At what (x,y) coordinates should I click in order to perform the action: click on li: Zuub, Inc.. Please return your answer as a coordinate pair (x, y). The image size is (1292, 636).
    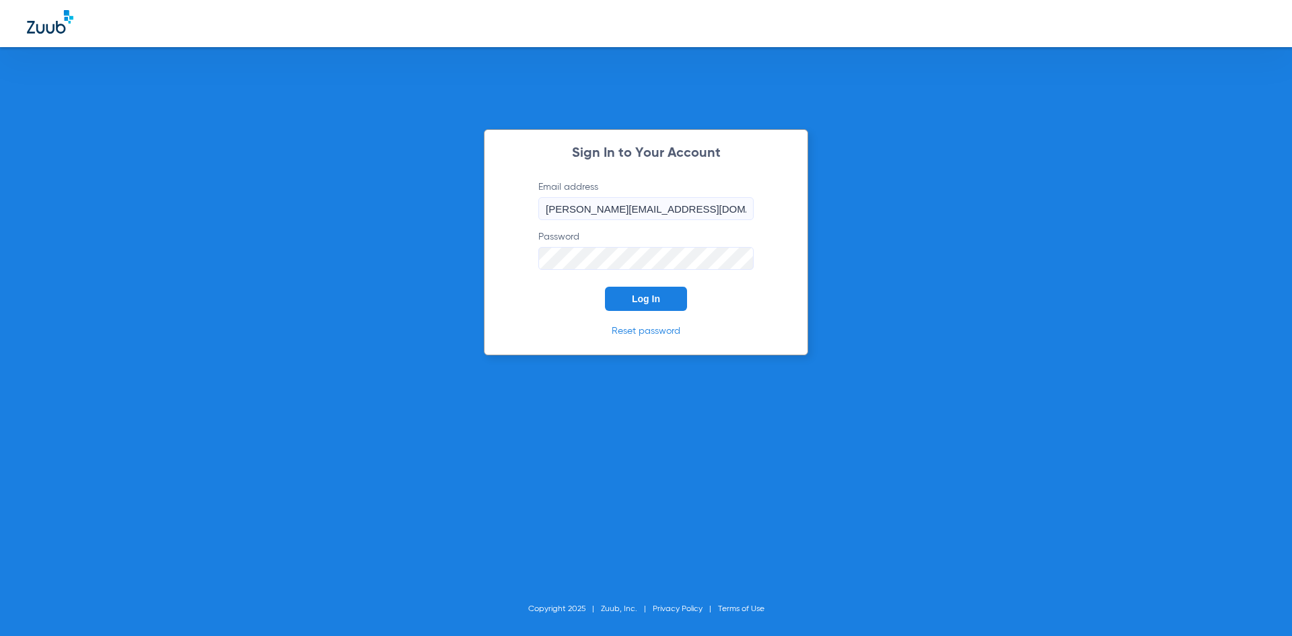
    Looking at the image, I should click on (627, 609).